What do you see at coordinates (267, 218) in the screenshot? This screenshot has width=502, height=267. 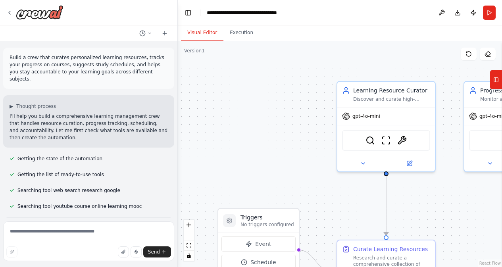 I see `h3: Triggers` at bounding box center [267, 218].